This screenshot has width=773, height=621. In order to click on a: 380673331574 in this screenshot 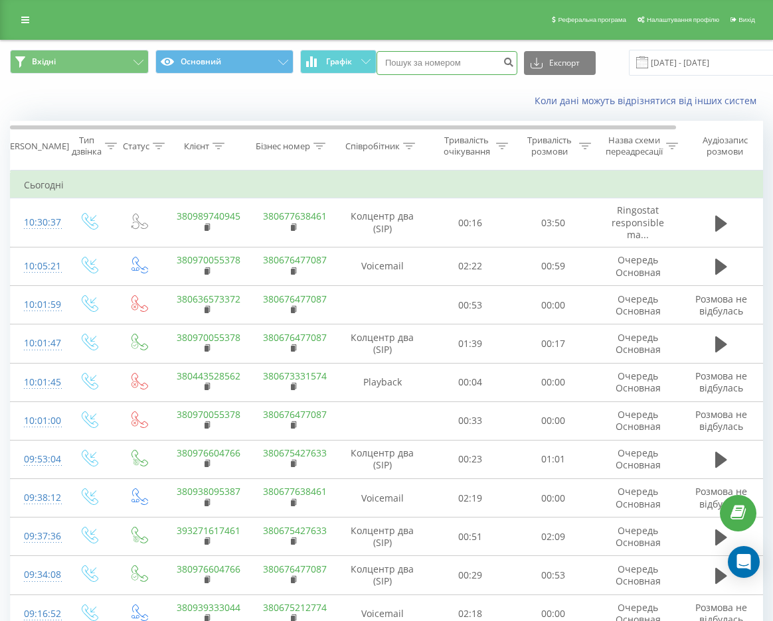, I will do `click(295, 376)`.